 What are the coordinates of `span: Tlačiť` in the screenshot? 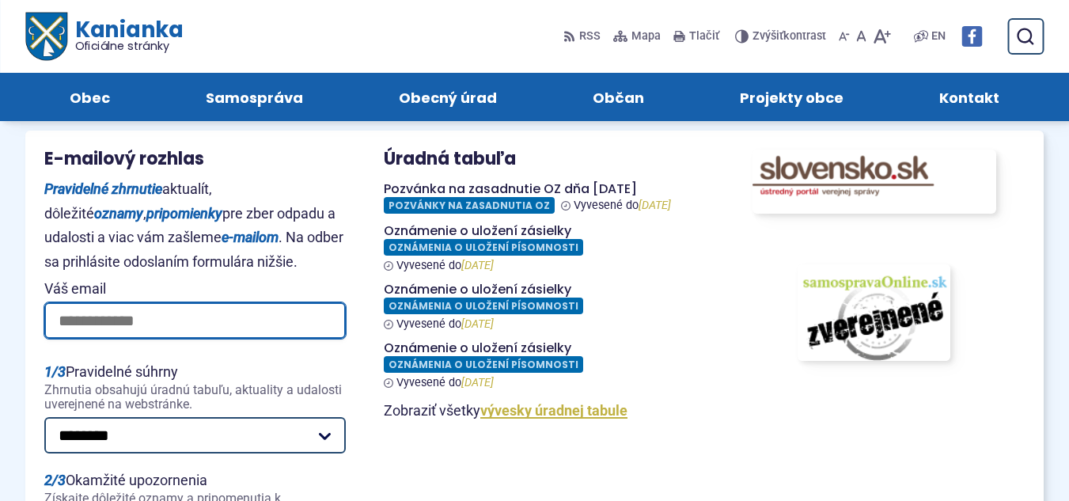 It's located at (704, 36).